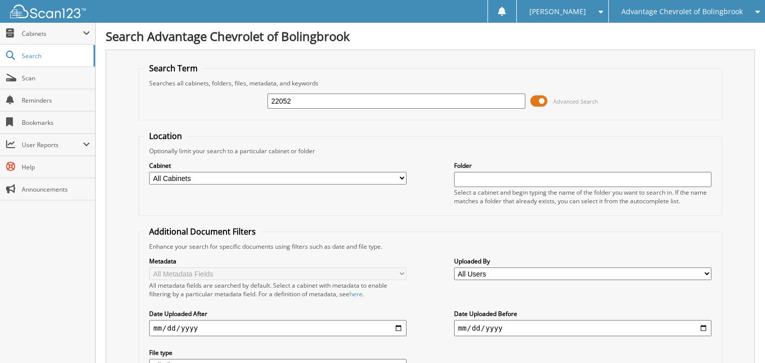 The width and height of the screenshot is (765, 363). What do you see at coordinates (56, 122) in the screenshot?
I see `span: Bookmarks` at bounding box center [56, 122].